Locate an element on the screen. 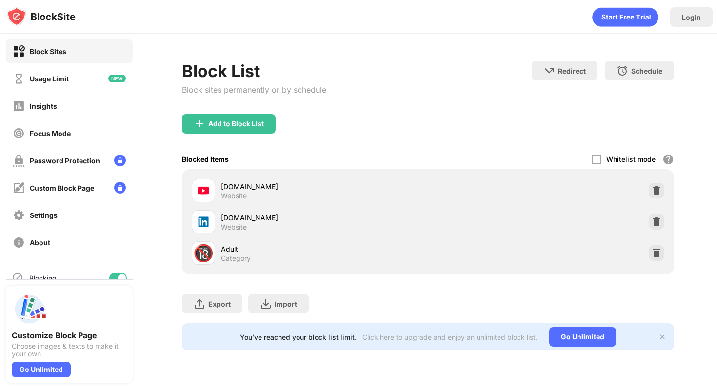 This screenshot has width=717, height=389. div: Category is located at coordinates (236, 259).